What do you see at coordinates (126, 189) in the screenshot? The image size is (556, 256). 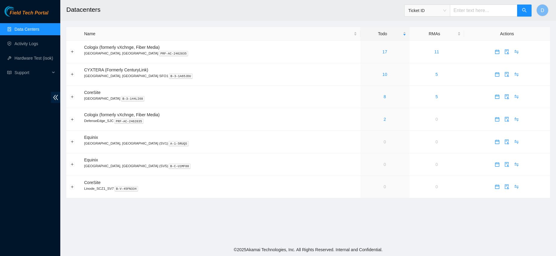 I see `kbd: B-V-45FN334` at bounding box center [126, 189].